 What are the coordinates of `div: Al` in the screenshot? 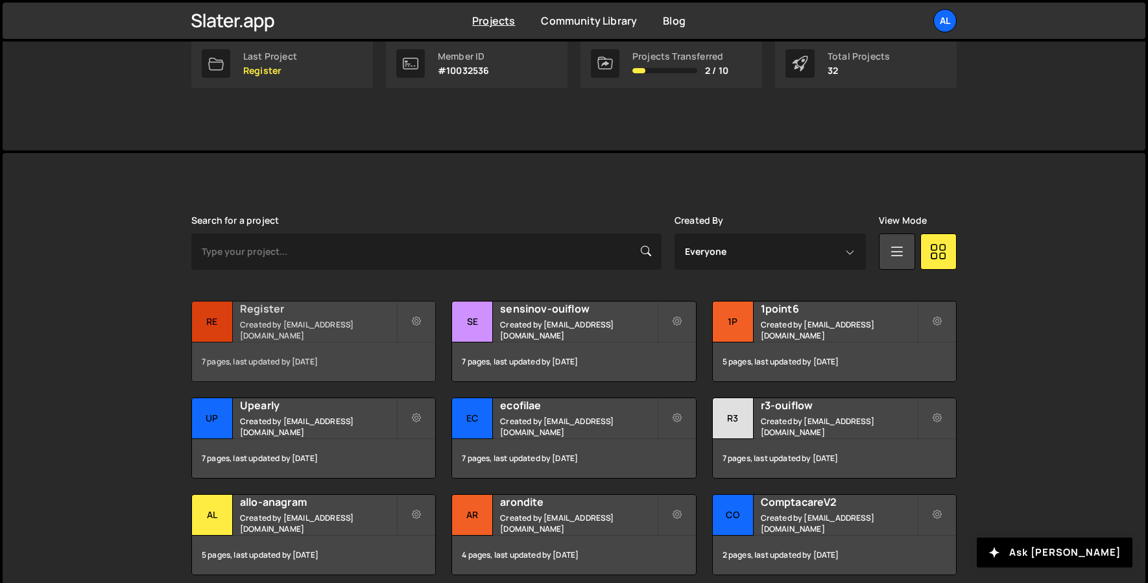 It's located at (945, 21).